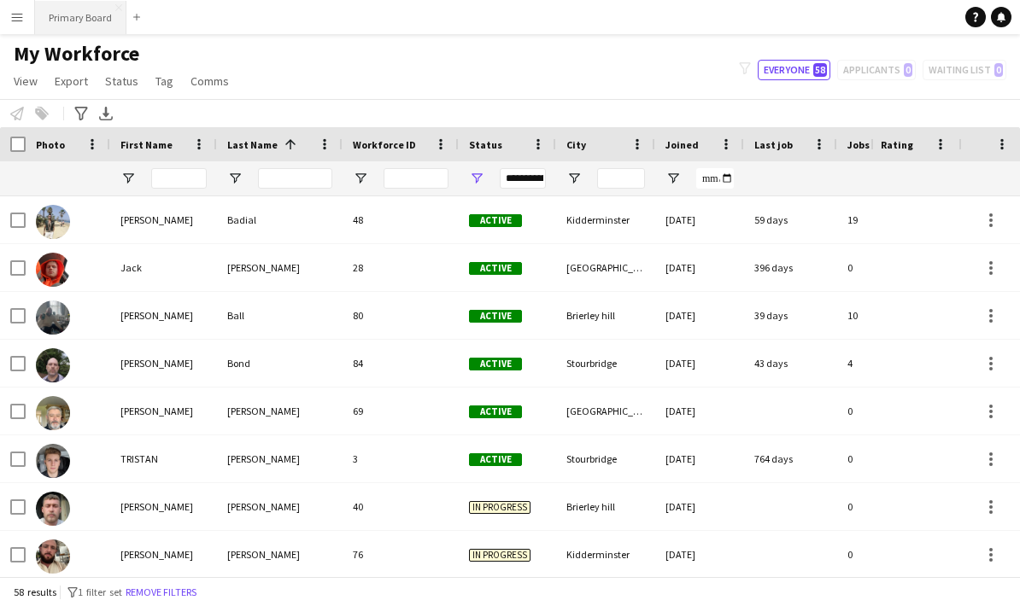 The width and height of the screenshot is (1020, 606). I want to click on input: Joined Filter Input, so click(715, 178).